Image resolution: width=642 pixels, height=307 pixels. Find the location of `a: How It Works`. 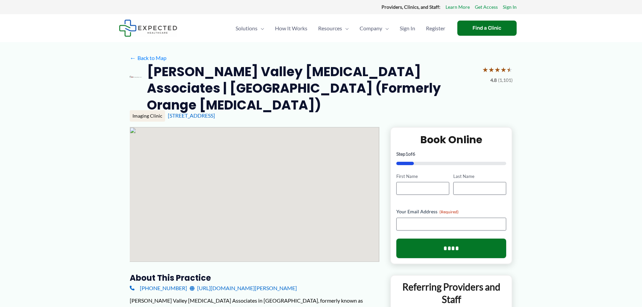

a: How It Works is located at coordinates (291, 28).